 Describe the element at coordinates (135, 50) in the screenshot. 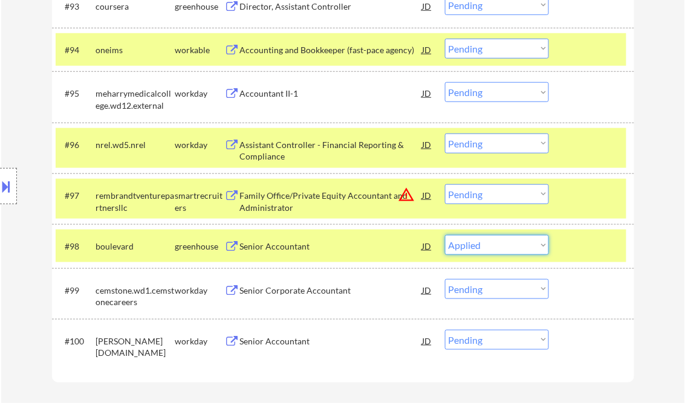

I see `div: oneims` at that location.